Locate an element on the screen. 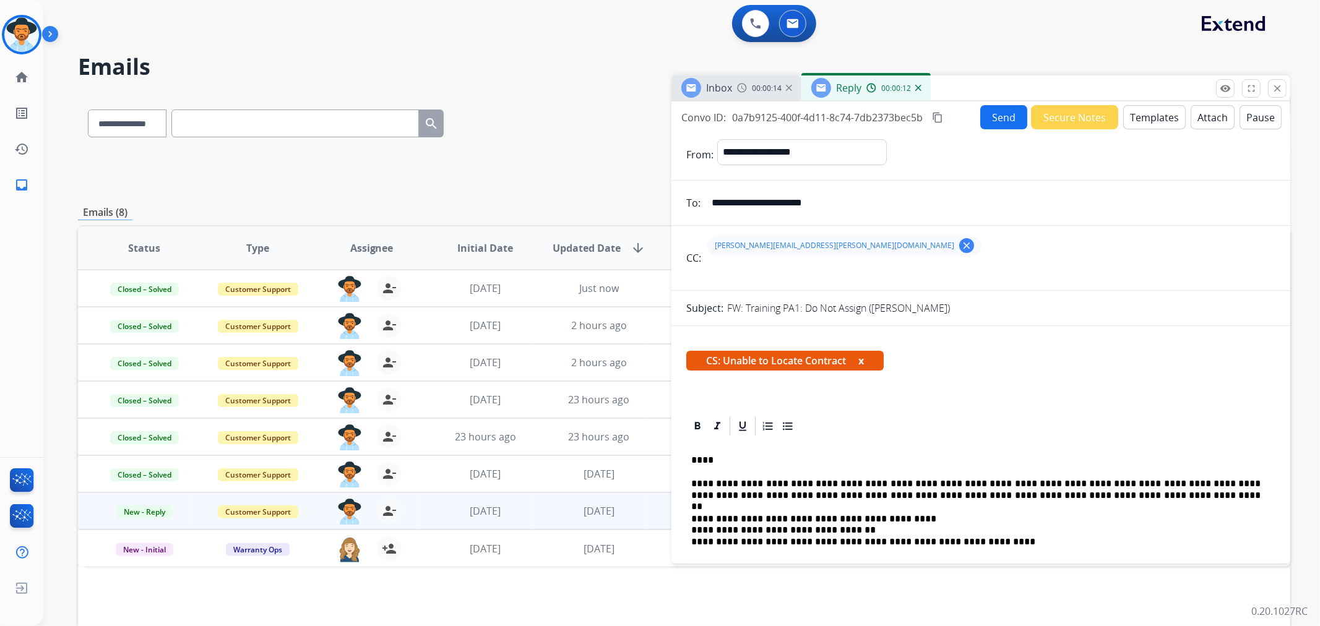 This screenshot has width=1320, height=626. mat-icon: fullscreen is located at coordinates (1252, 89).